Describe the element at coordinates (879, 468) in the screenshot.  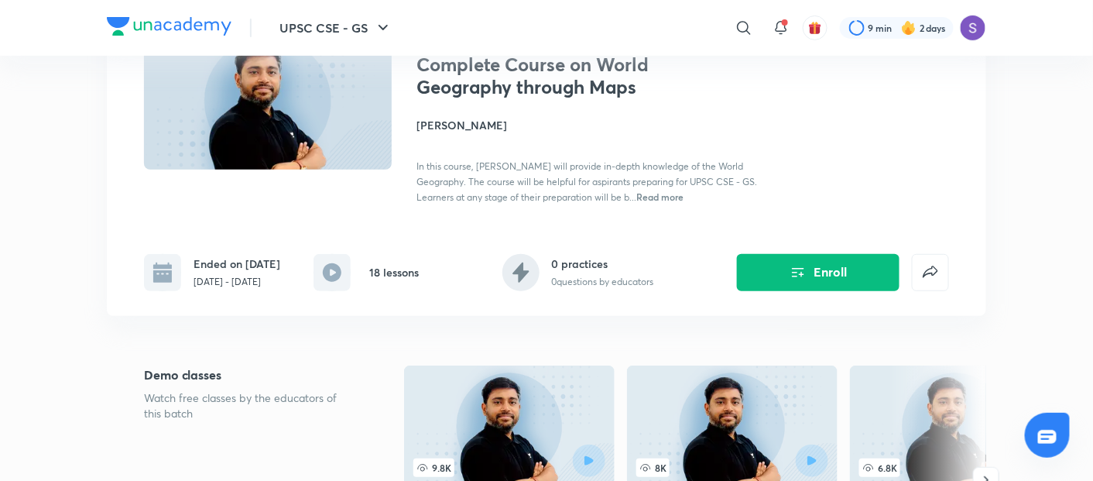
I see `span: 6.8K` at that location.